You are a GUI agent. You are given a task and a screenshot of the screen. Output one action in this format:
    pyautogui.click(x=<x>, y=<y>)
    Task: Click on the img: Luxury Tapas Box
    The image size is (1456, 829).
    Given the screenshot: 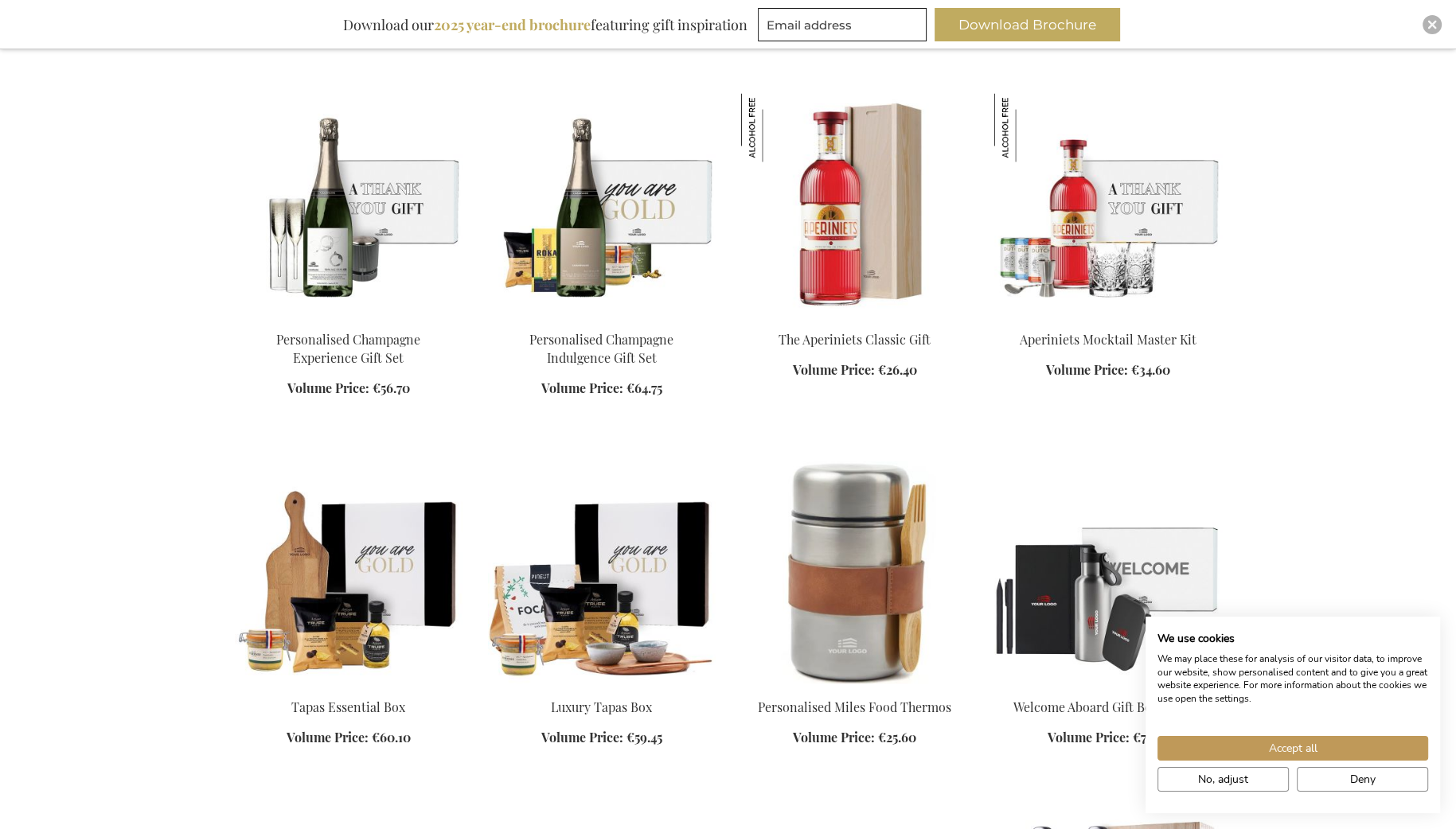 What is the action you would take?
    pyautogui.click(x=602, y=572)
    